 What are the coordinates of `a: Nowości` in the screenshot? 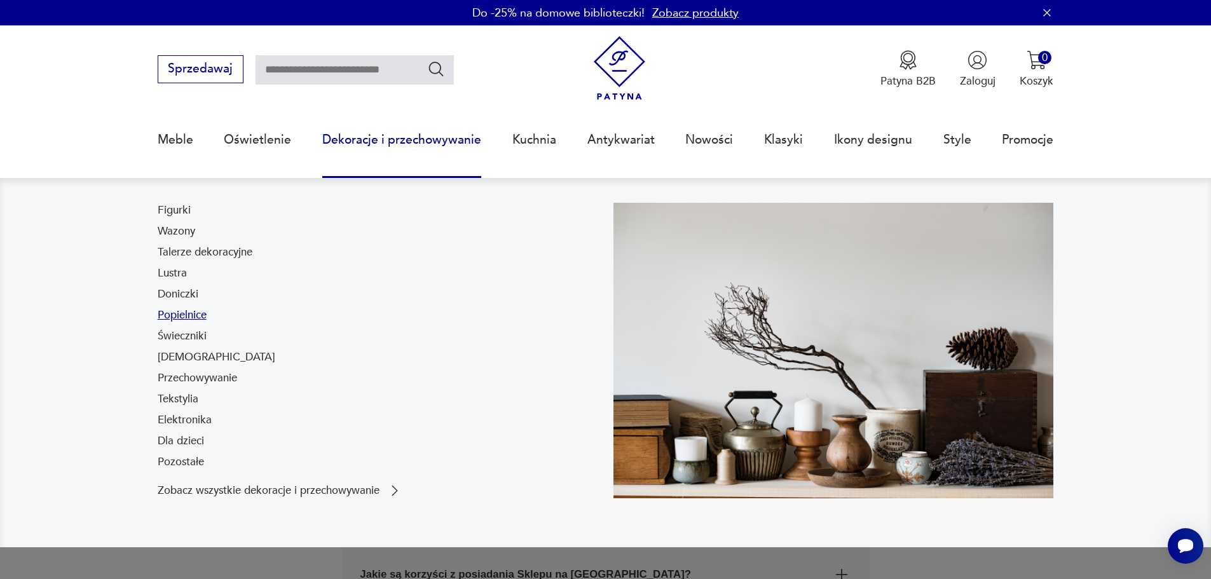 It's located at (709, 140).